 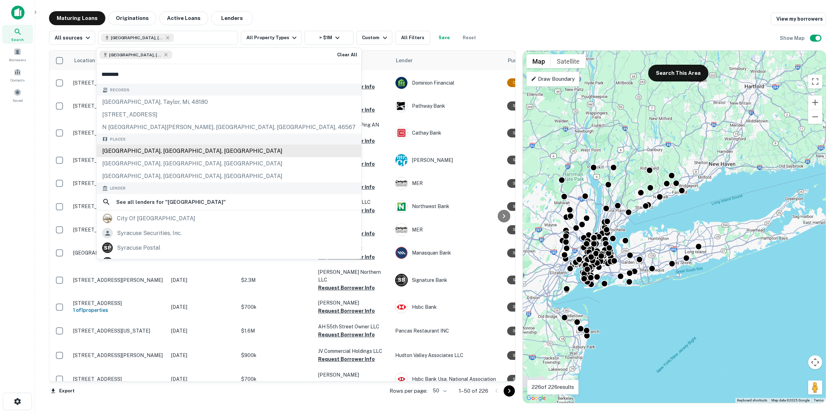 I want to click on div: Pathway Bank, so click(x=447, y=106).